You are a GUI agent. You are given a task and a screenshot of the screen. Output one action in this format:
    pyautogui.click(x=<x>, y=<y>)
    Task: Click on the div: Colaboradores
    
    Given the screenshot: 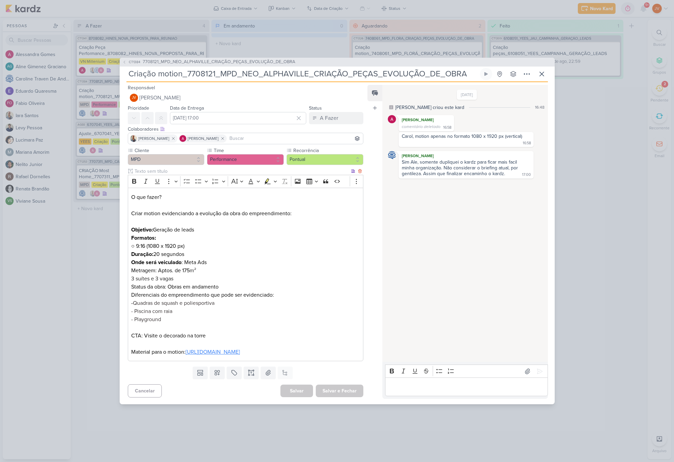 What is the action you would take?
    pyautogui.click(x=246, y=129)
    